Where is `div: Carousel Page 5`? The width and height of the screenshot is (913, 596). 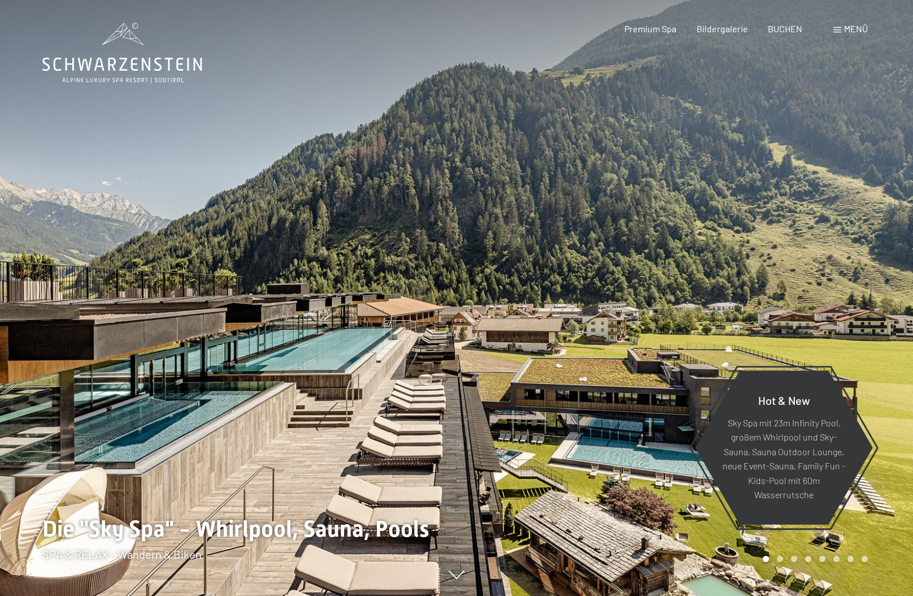
div: Carousel Page 5 is located at coordinates (822, 558).